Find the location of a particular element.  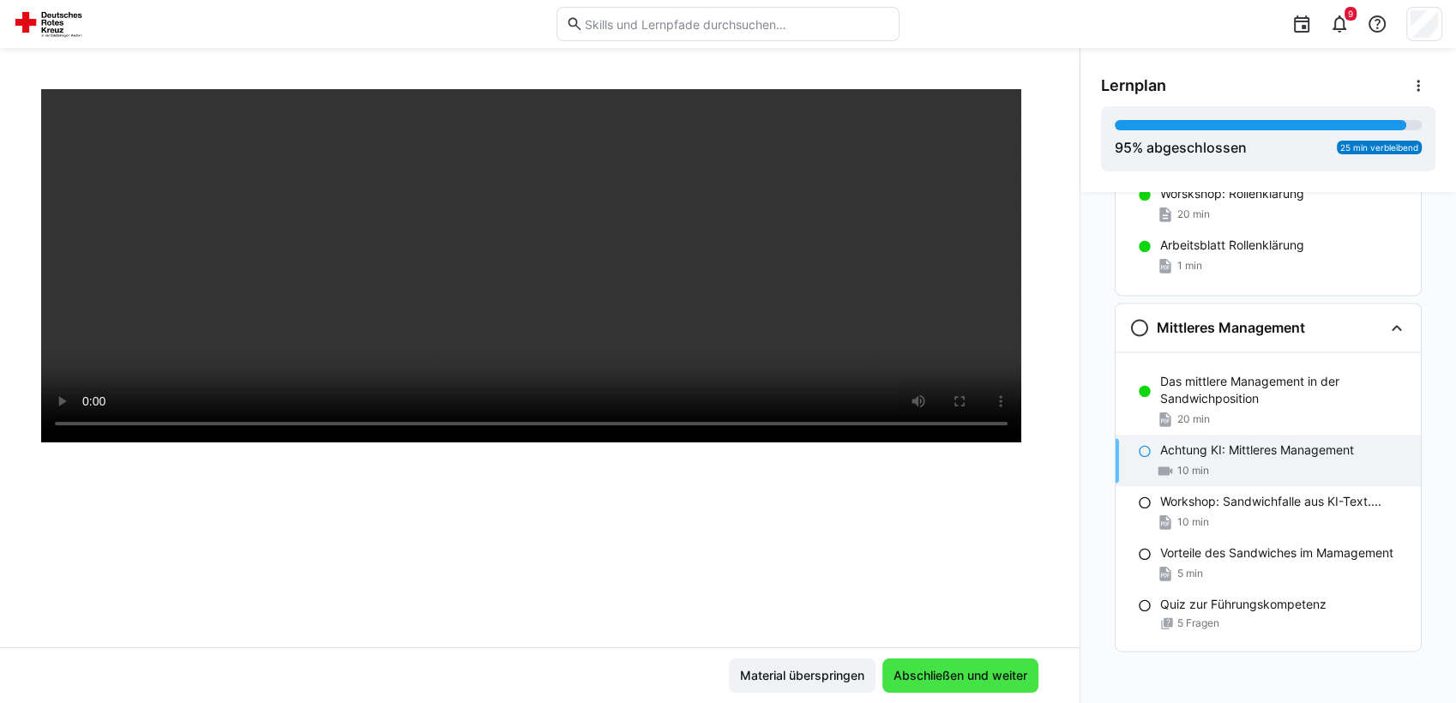

p: Worskshop: Rollenklärung is located at coordinates (1232, 194).